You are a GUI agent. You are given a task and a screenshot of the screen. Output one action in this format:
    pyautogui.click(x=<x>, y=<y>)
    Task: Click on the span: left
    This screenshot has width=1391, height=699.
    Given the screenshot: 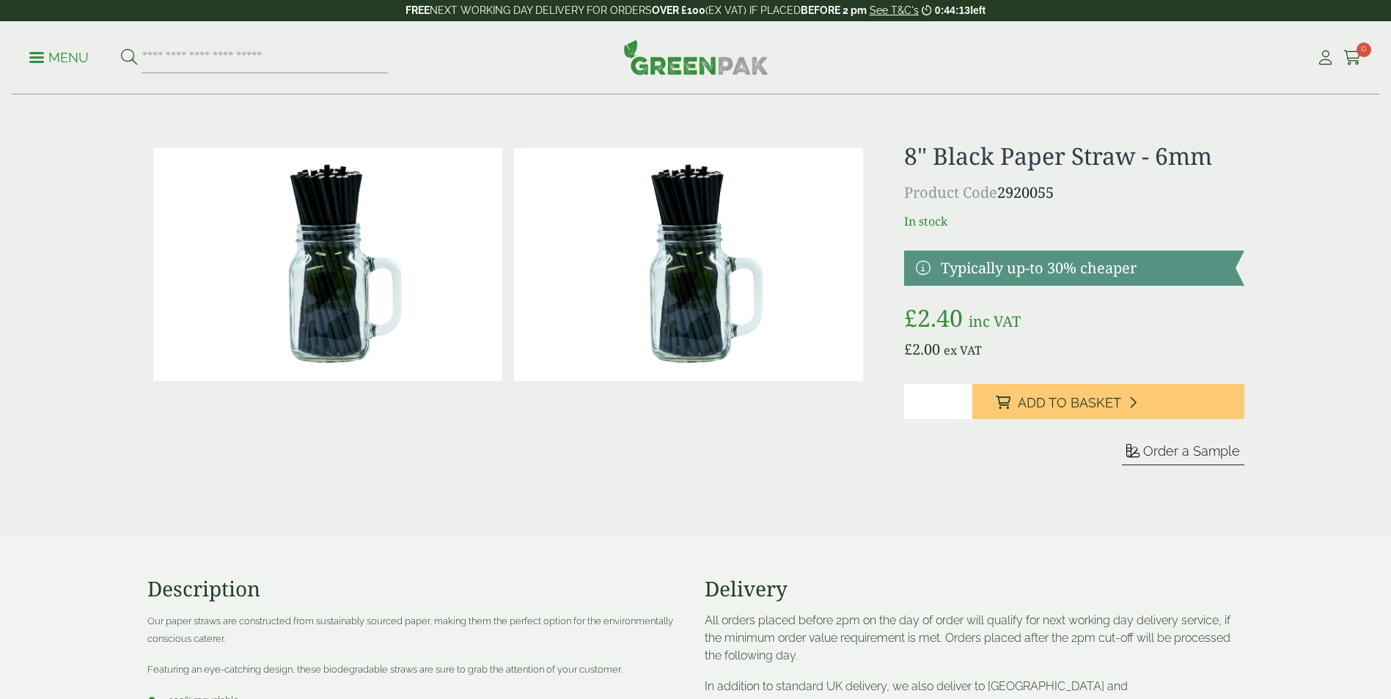 What is the action you would take?
    pyautogui.click(x=977, y=10)
    